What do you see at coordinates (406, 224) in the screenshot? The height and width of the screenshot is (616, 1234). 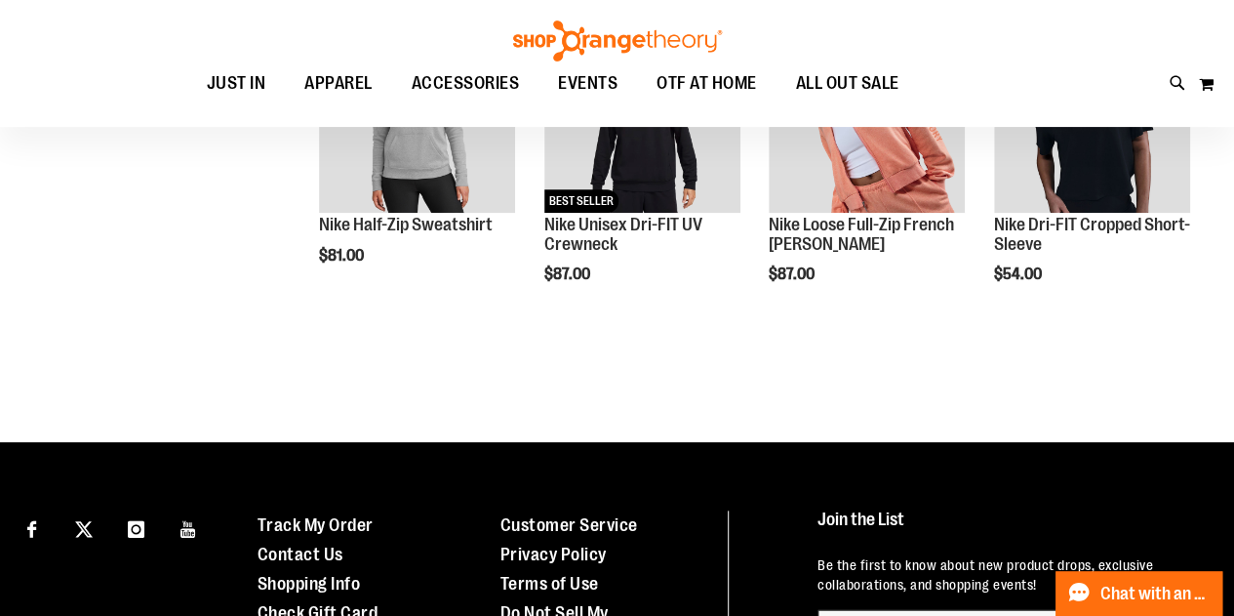 I see `a: Nike Half-Zip Sweatshirt` at bounding box center [406, 224].